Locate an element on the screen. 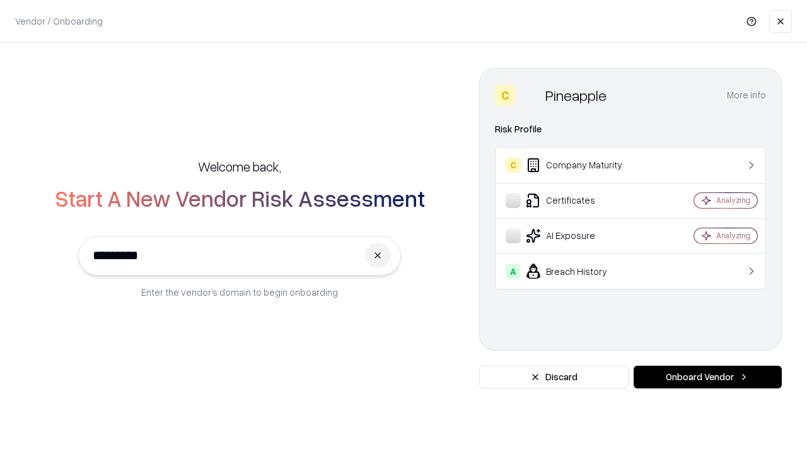  div: A is located at coordinates (513, 271).